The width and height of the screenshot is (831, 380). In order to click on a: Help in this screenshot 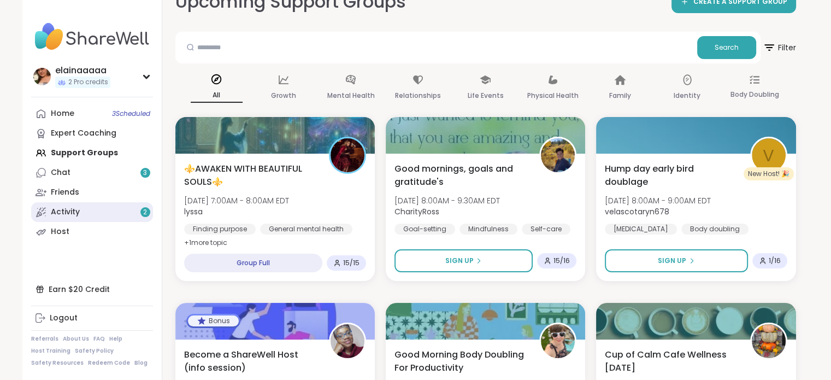, I will do `click(116, 339)`.